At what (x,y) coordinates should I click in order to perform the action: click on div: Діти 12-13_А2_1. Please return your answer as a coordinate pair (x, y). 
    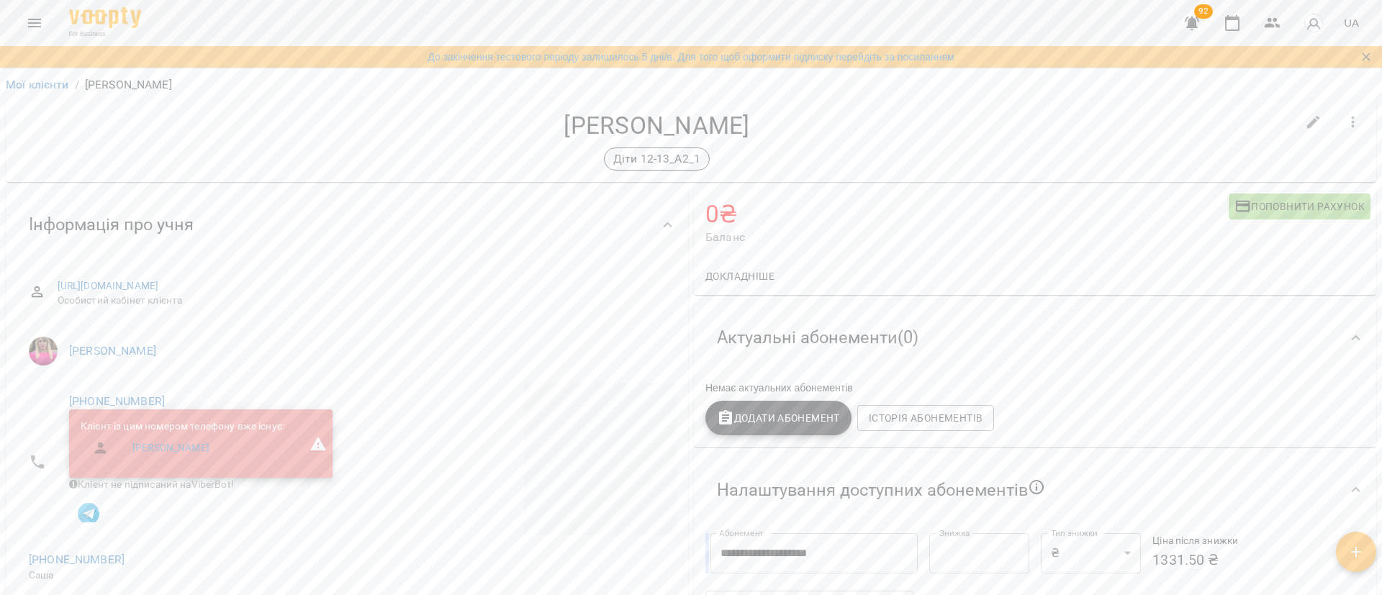
    Looking at the image, I should click on (656, 159).